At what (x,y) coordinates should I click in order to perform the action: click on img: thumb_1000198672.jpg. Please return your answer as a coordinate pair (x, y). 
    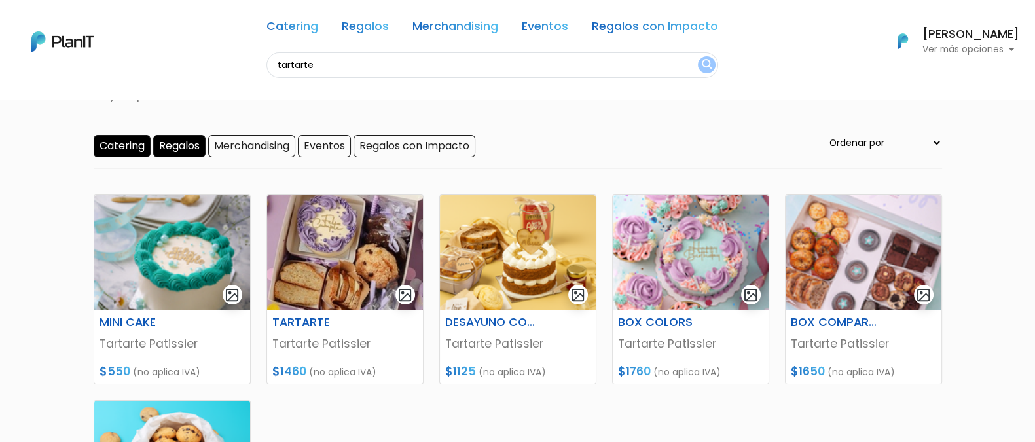
    Looking at the image, I should click on (691, 253).